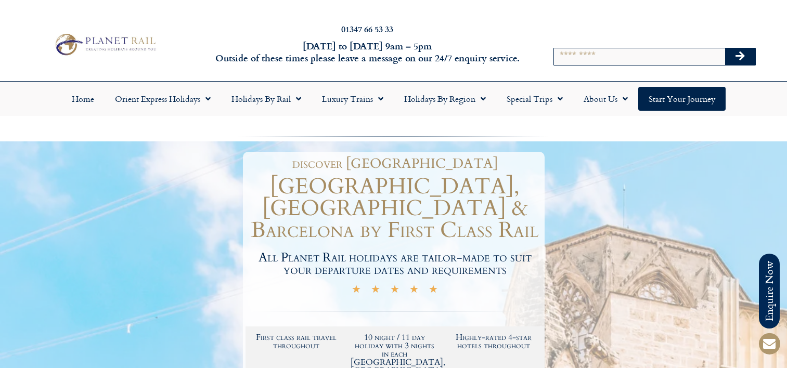 This screenshot has height=368, width=787. Describe the element at coordinates (494, 342) in the screenshot. I see `h2: Highly-rated 4-star hotels throughout` at that location.